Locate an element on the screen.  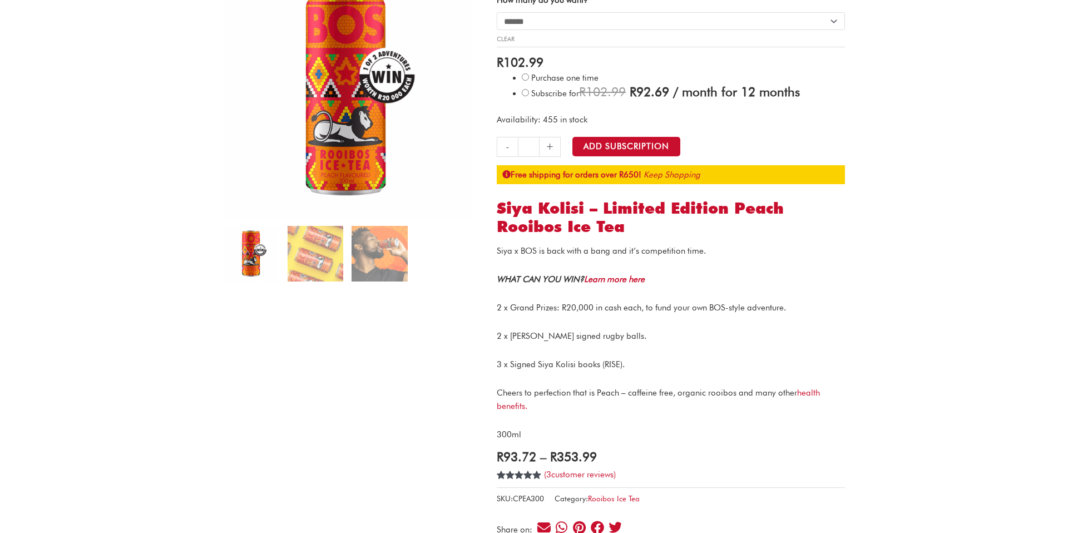
img: peach rooibos ice tea is located at coordinates (251, 254).